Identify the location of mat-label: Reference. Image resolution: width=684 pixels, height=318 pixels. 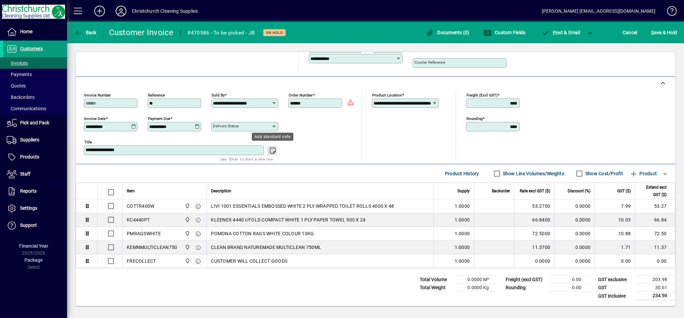
(156, 95).